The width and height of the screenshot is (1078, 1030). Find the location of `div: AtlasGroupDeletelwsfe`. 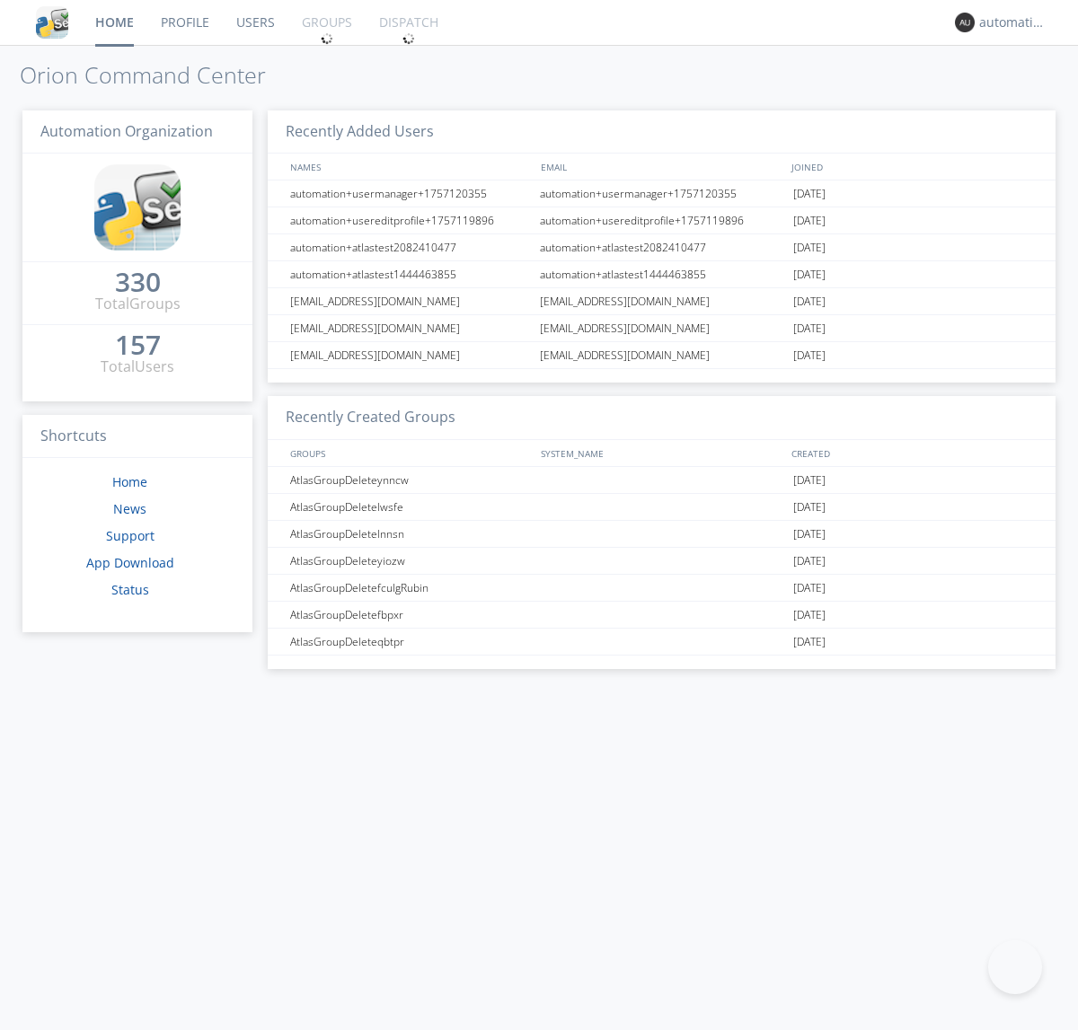

div: AtlasGroupDeletelwsfe is located at coordinates (410, 507).